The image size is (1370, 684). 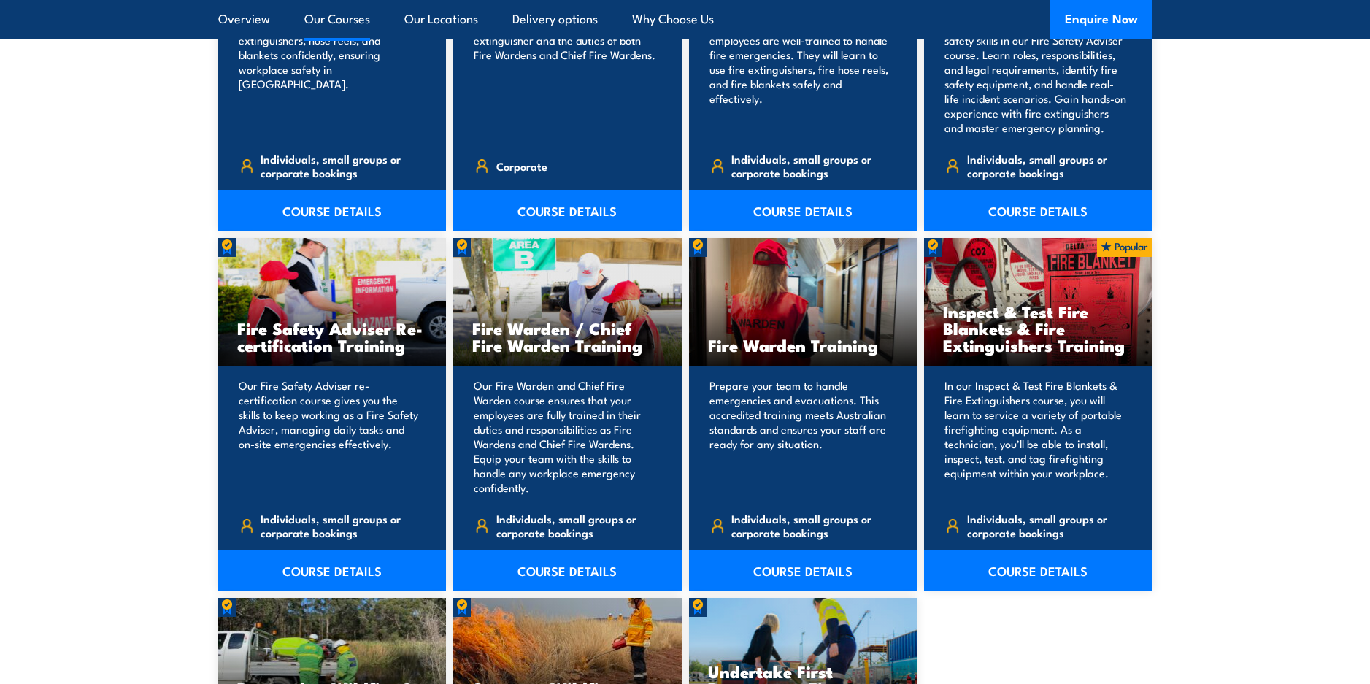 I want to click on p: Our Fire Extinguisher and Fire Warden course will ensure your employees are well-trained to handl..., so click(x=801, y=69).